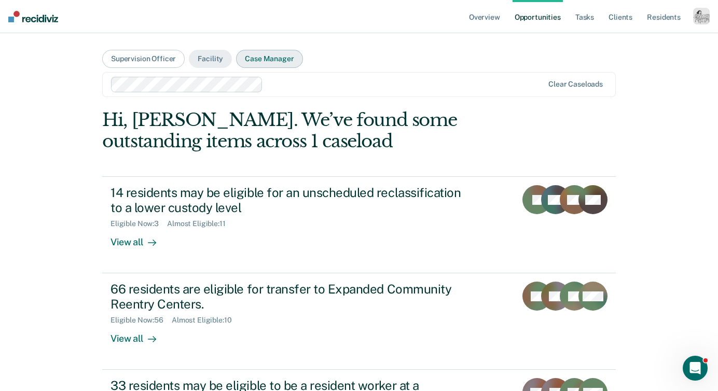 Image resolution: width=718 pixels, height=391 pixels. What do you see at coordinates (359, 321) in the screenshot?
I see `a: 66 residents are eligible for transfer to Expanded Community Reentry Centers.Eligible Now:56Almos...` at bounding box center [359, 321].